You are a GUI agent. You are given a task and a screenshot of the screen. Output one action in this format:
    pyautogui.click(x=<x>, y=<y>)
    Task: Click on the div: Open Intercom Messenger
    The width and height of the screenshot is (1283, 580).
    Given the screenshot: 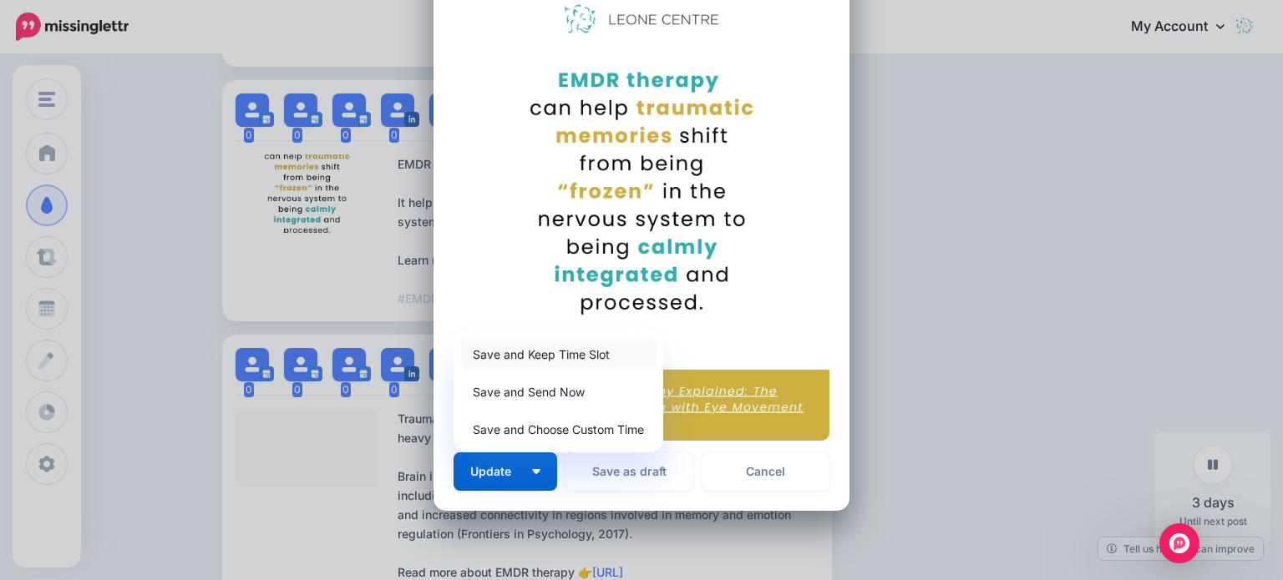 What is the action you would take?
    pyautogui.click(x=1179, y=544)
    